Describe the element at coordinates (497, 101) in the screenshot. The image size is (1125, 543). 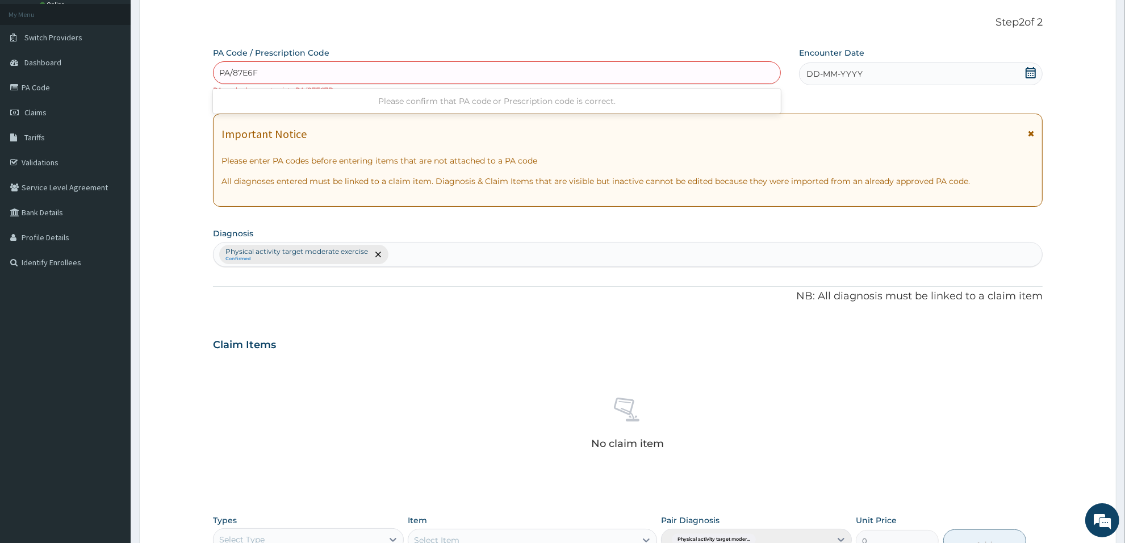
I see `div: Please confirm that PA code or Prescription code is correct.` at that location.